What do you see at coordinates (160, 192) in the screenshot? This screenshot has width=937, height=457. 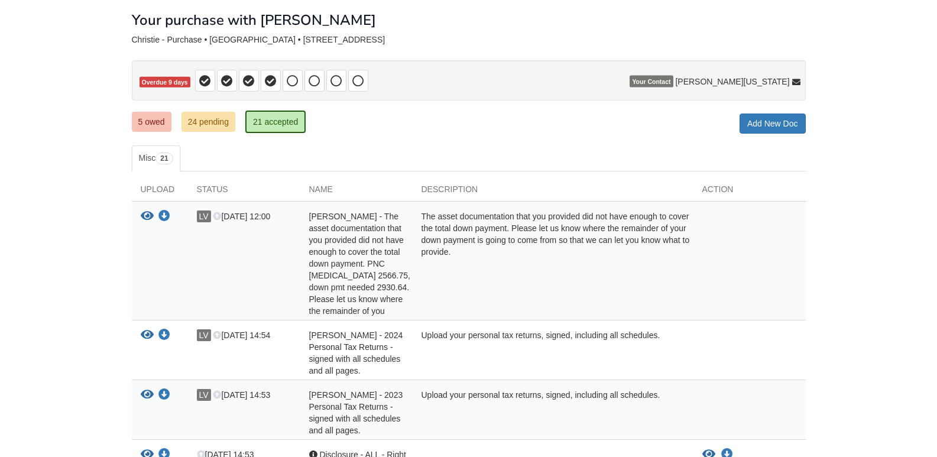 I see `div: Upload` at bounding box center [160, 192].